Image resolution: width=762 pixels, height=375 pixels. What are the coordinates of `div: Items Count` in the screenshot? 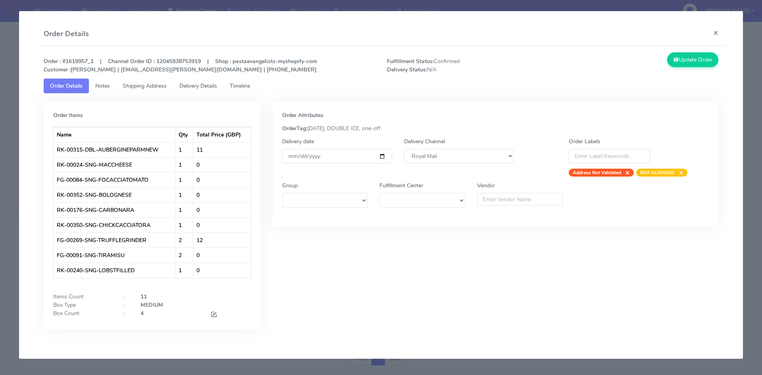 It's located at (82, 296).